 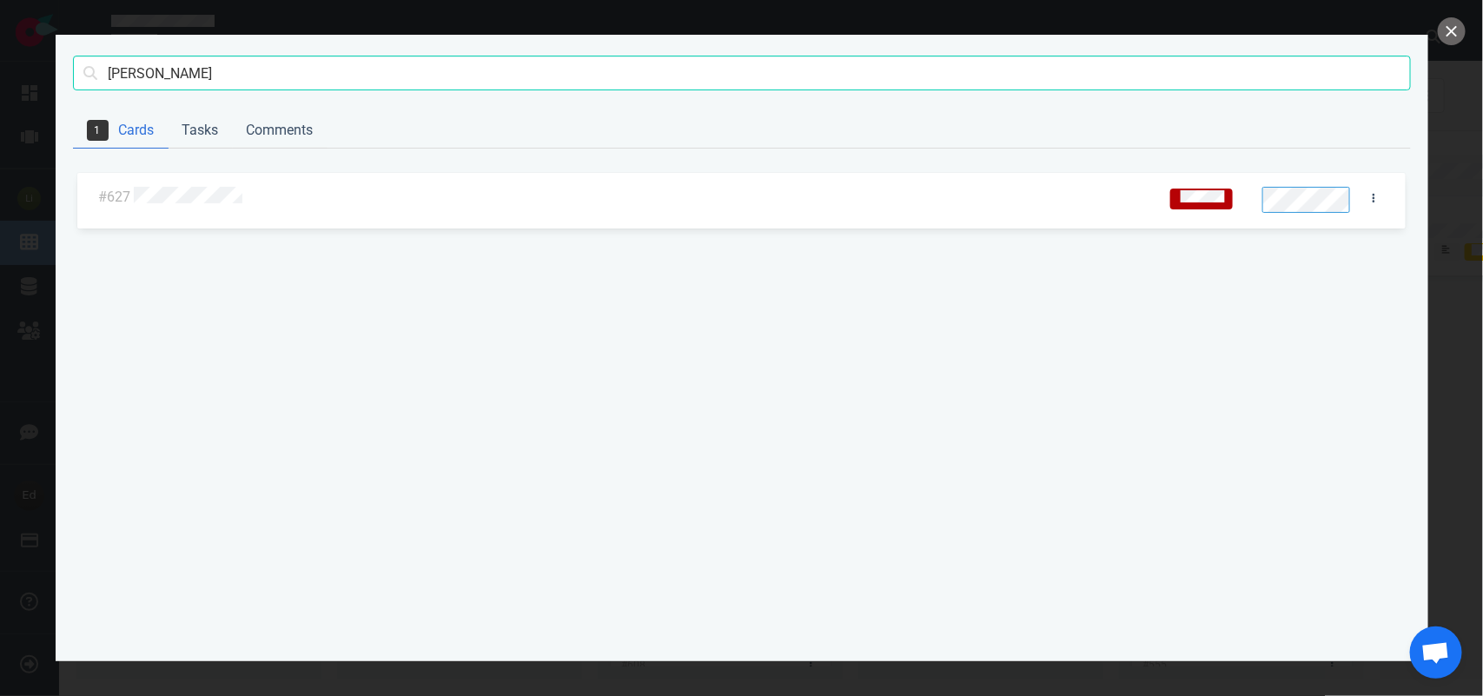 What do you see at coordinates (114, 196) in the screenshot?
I see `a: #627` at bounding box center [114, 196].